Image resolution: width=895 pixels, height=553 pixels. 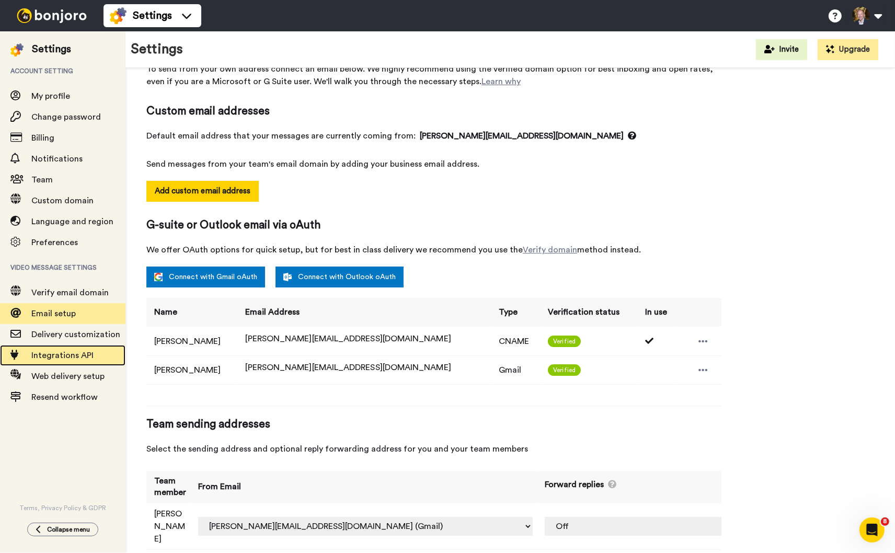 I want to click on span: Resend workflow, so click(x=64, y=397).